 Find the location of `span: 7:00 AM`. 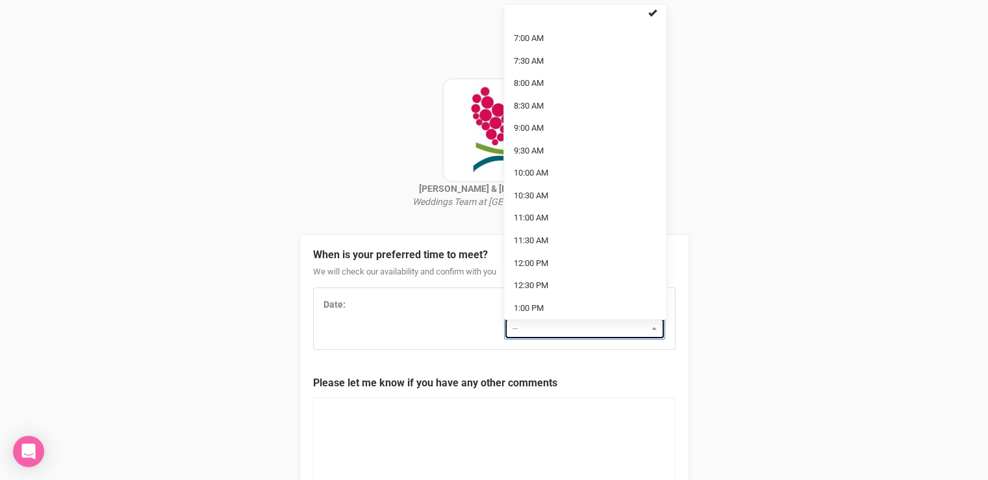

span: 7:00 AM is located at coordinates (529, 38).